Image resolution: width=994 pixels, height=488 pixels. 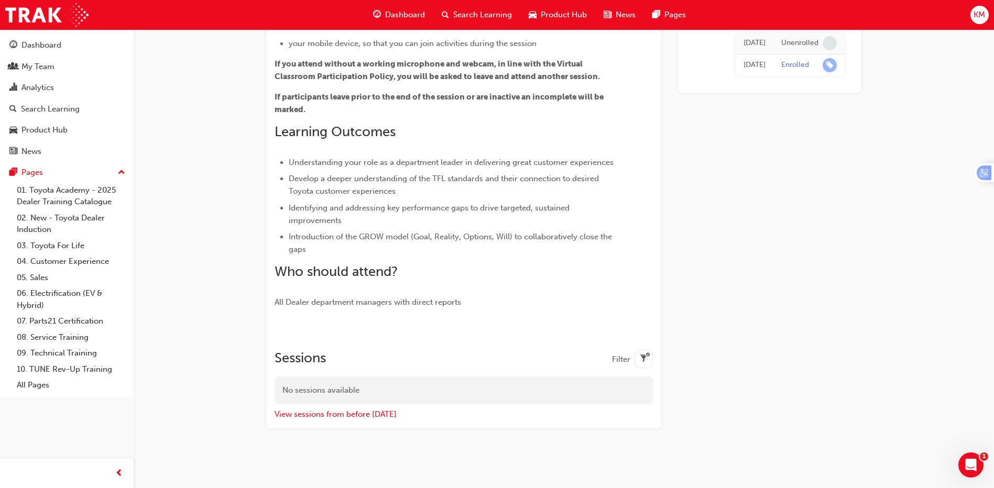 I want to click on button: Filter, so click(x=632, y=359).